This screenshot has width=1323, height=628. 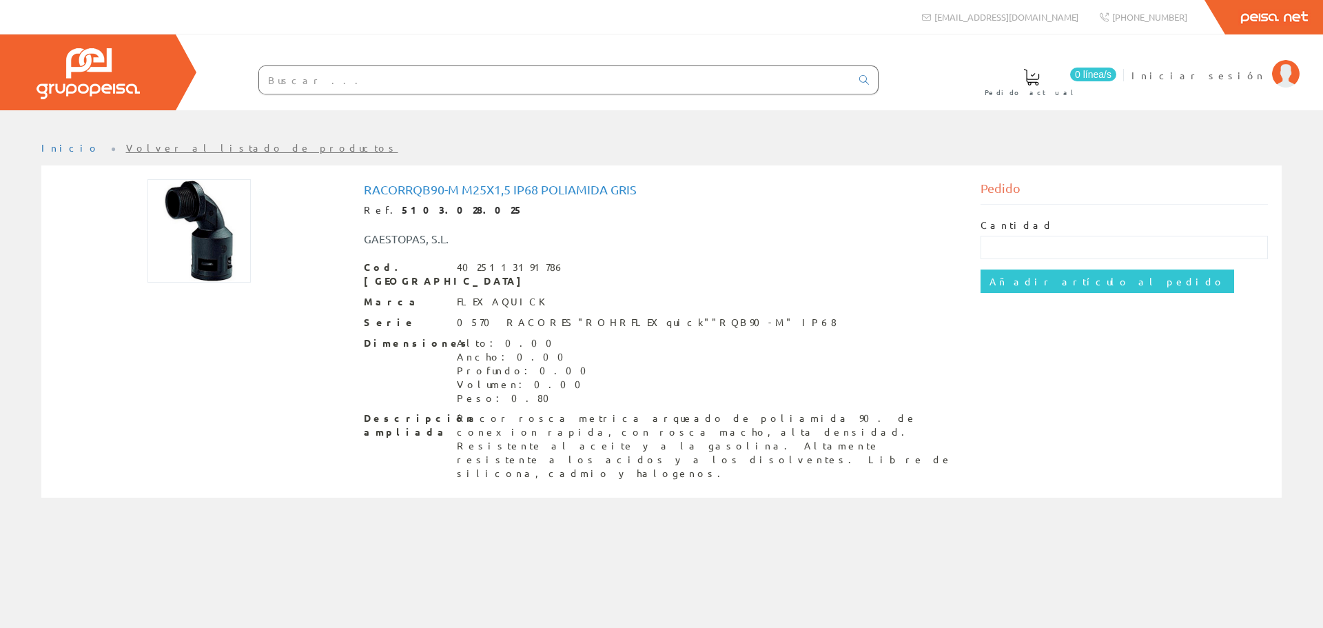 I want to click on div: Profundo: 0.00, so click(x=526, y=371).